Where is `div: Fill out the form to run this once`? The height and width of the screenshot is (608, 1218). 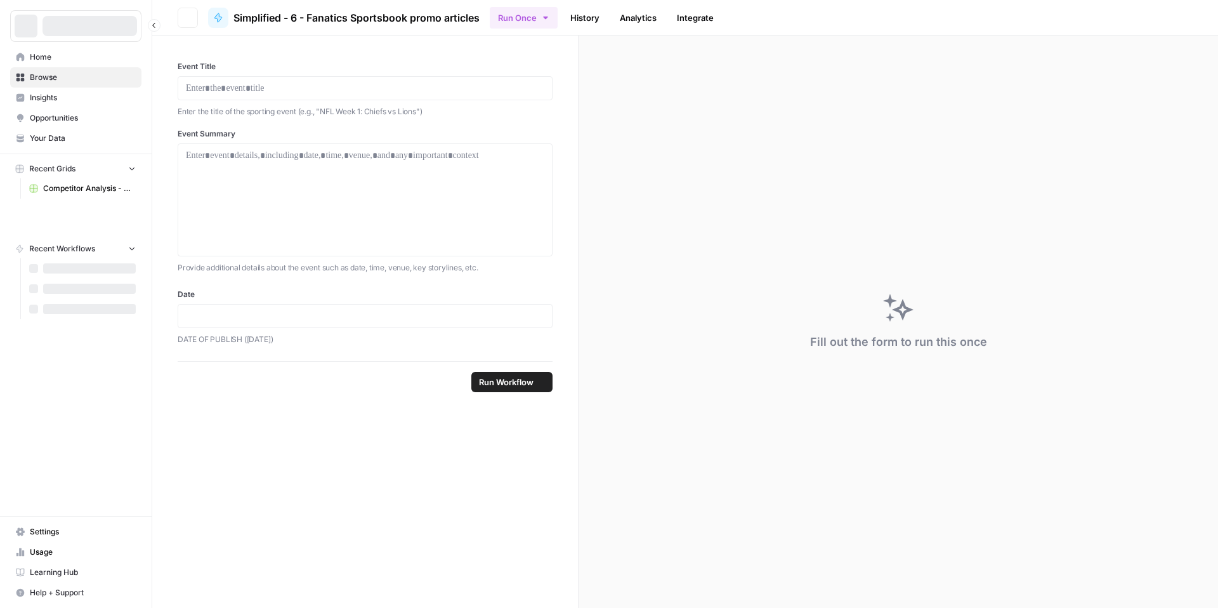 div: Fill out the form to run this once is located at coordinates (899, 342).